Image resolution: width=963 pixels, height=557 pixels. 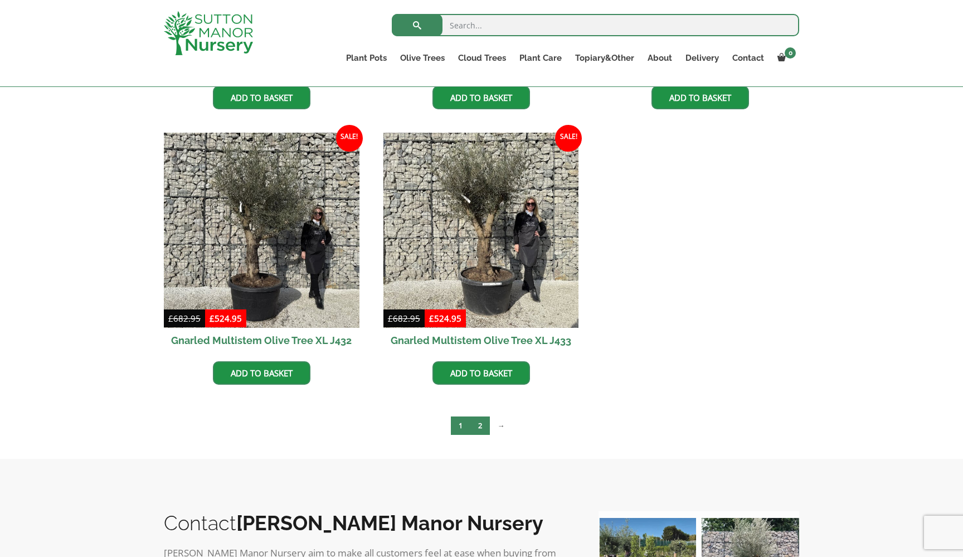 I want to click on span: Page 1, so click(x=460, y=425).